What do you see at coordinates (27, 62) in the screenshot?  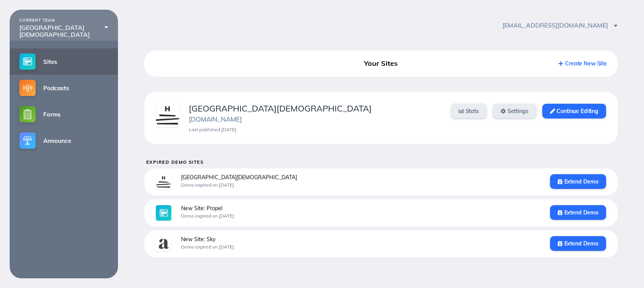 I see `img: sites-small@2x.png` at bounding box center [27, 62].